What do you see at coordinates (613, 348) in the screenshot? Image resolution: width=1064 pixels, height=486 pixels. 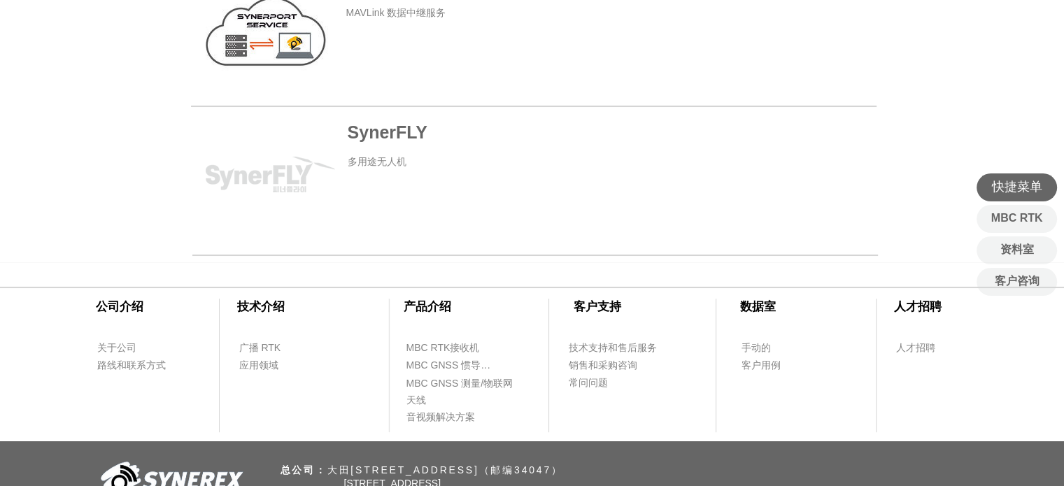 I see `font: 技术支持和售后服务` at bounding box center [613, 348].